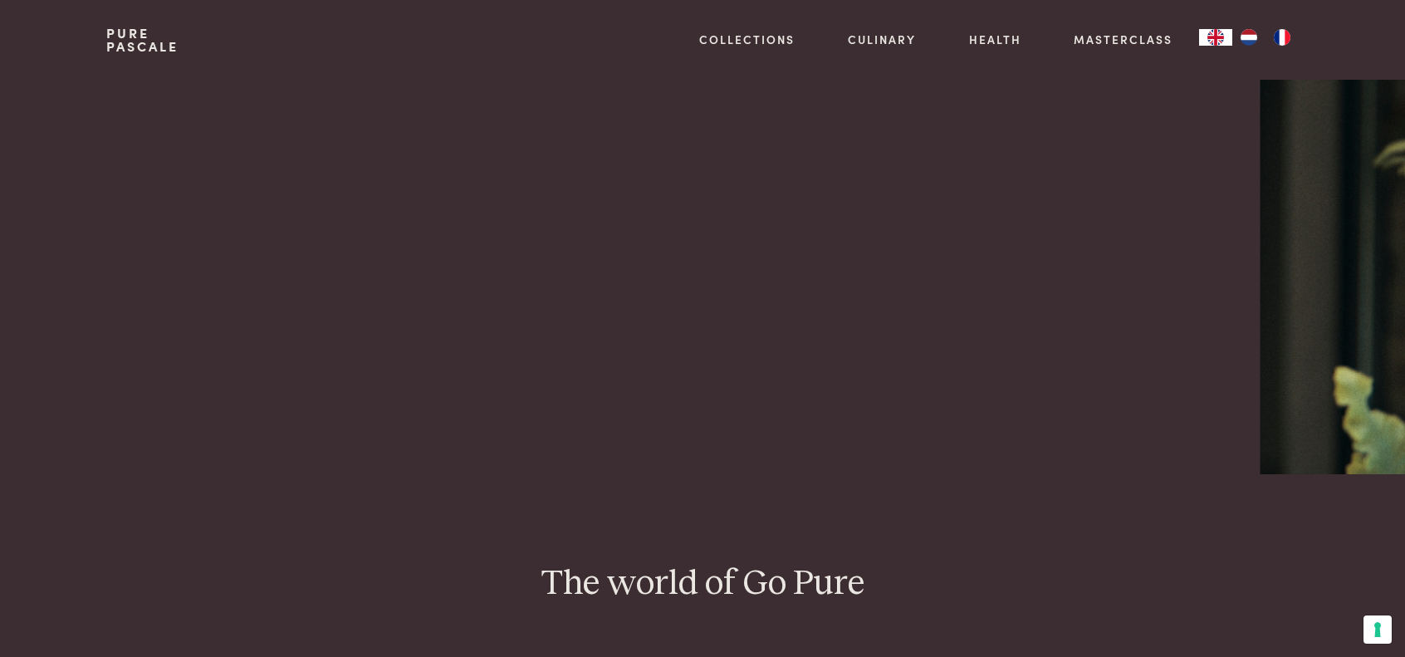  Describe the element at coordinates (1248, 37) in the screenshot. I see `a: NL` at that location.